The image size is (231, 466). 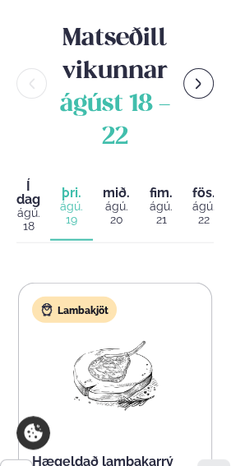 What do you see at coordinates (115, 84) in the screenshot?
I see `h2: Matseðill vikunnar` at bounding box center [115, 84].